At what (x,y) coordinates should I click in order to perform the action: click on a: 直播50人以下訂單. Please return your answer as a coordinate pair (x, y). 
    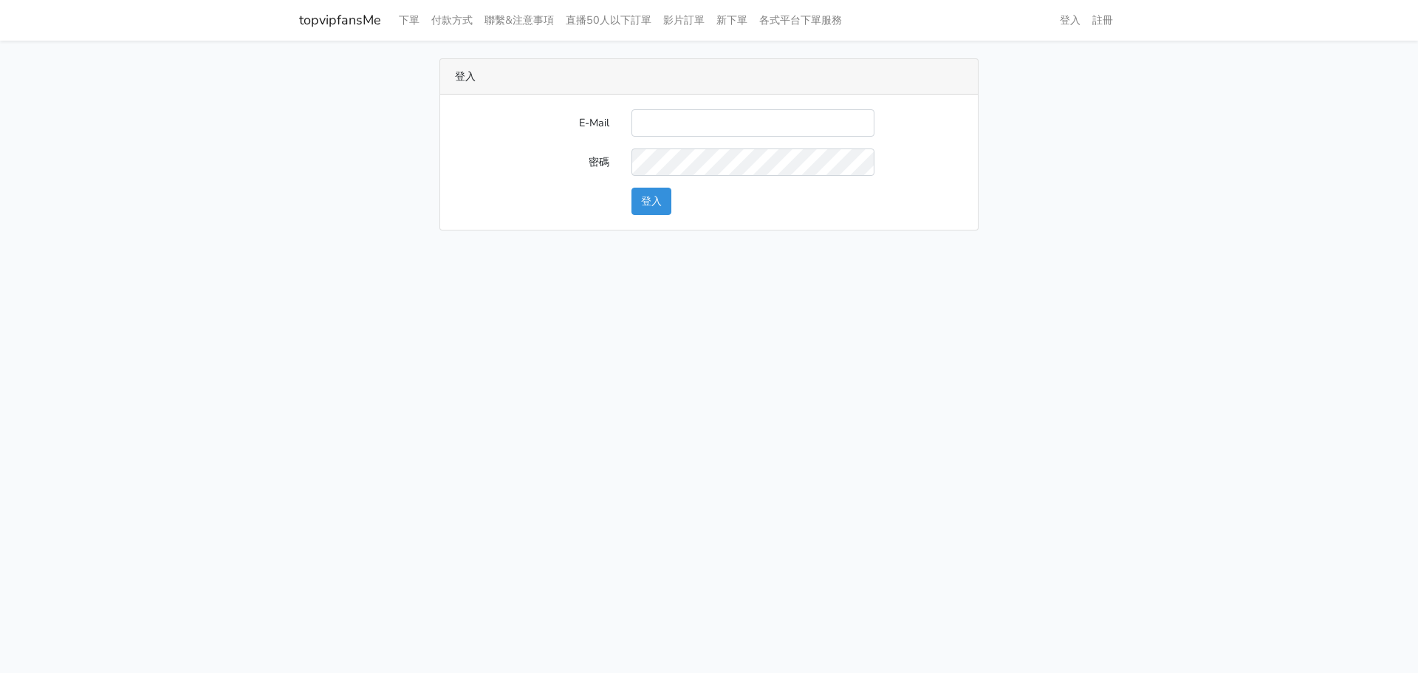
    Looking at the image, I should click on (609, 20).